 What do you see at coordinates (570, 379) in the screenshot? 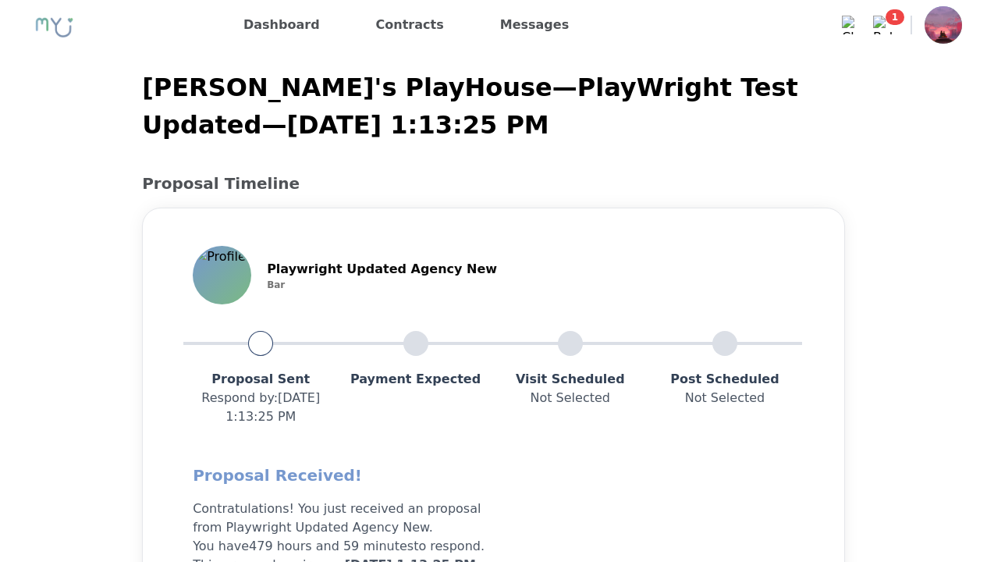
I see `p: Visit Scheduled` at bounding box center [570, 379].